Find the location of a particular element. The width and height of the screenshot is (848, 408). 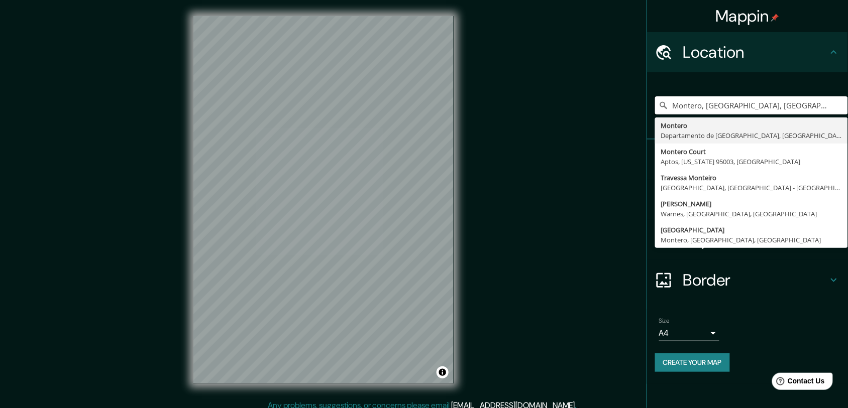

div: A4 is located at coordinates (689, 333).